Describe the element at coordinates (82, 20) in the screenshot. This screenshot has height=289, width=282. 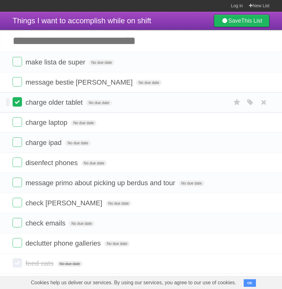
I see `span: Things I want to accomplish while on shift` at that location.